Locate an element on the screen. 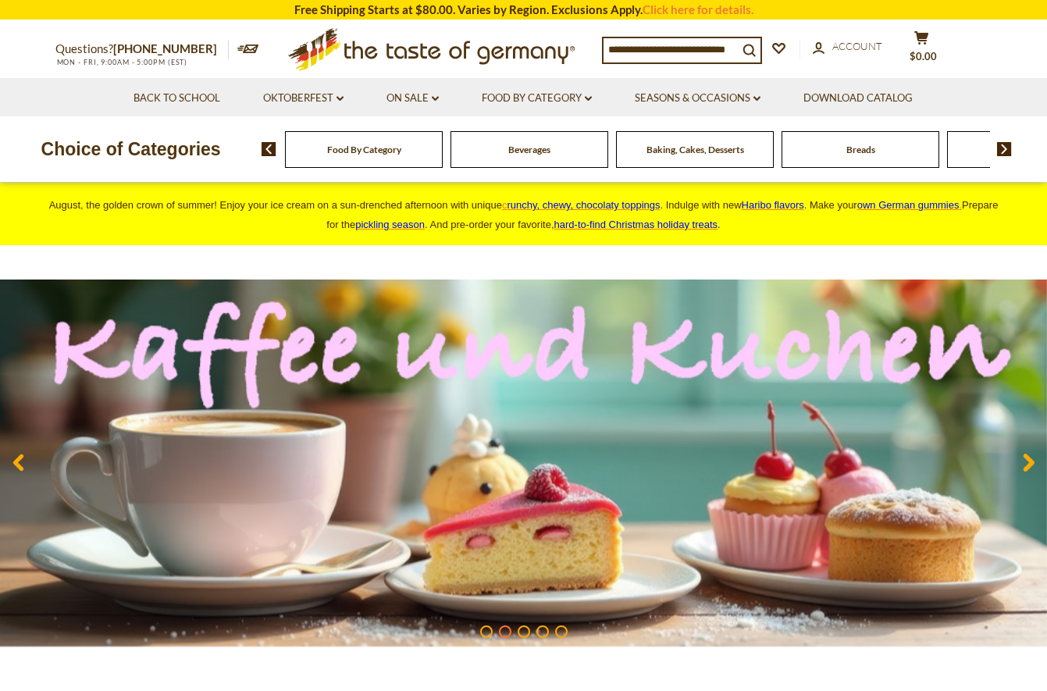 The image size is (1047, 691). a: crunchy, chewy, chocolaty toppings is located at coordinates (581, 205).